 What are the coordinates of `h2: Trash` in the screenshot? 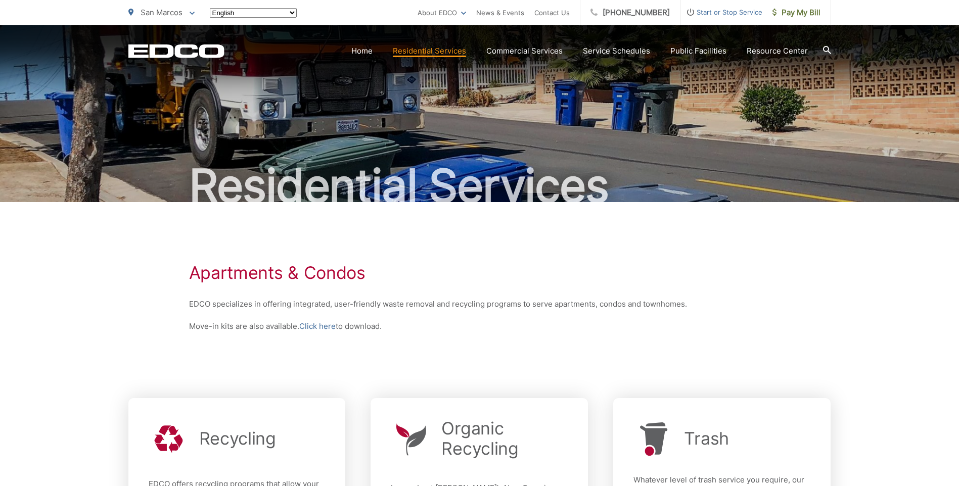 It's located at (706, 439).